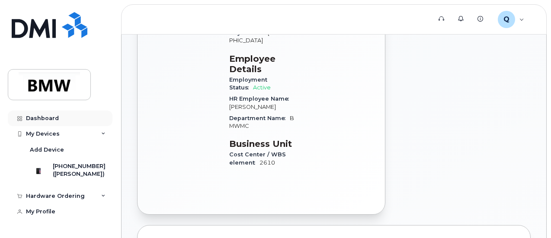  What do you see at coordinates (511, 19) in the screenshot?
I see `div: QTB9571` at bounding box center [511, 19].